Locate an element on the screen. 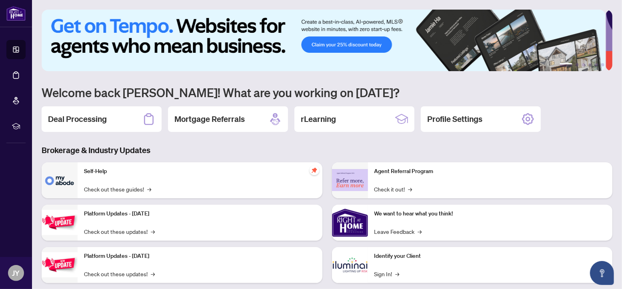  p: Agent Referral Program is located at coordinates (490, 172).